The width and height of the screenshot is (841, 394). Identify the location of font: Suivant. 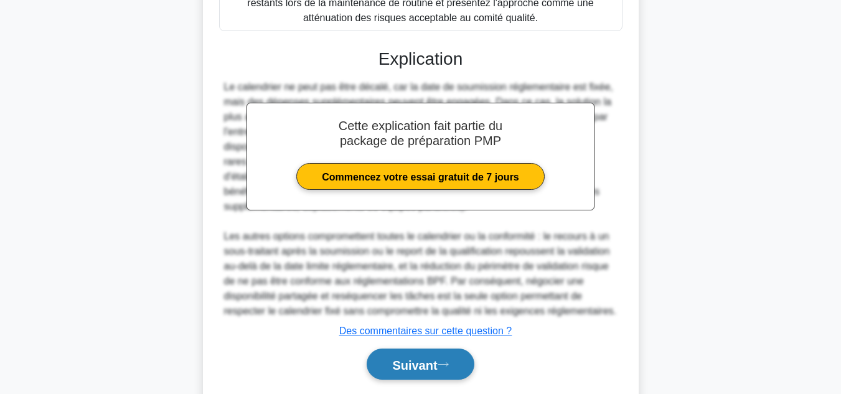
(415, 365).